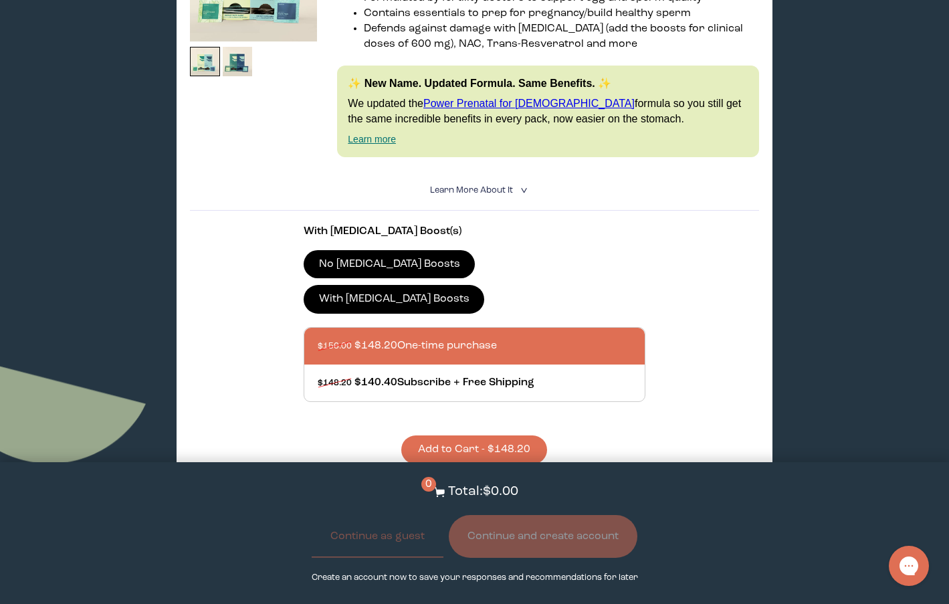 Image resolution: width=949 pixels, height=604 pixels. Describe the element at coordinates (543, 537) in the screenshot. I see `button: Continue and create account` at that location.